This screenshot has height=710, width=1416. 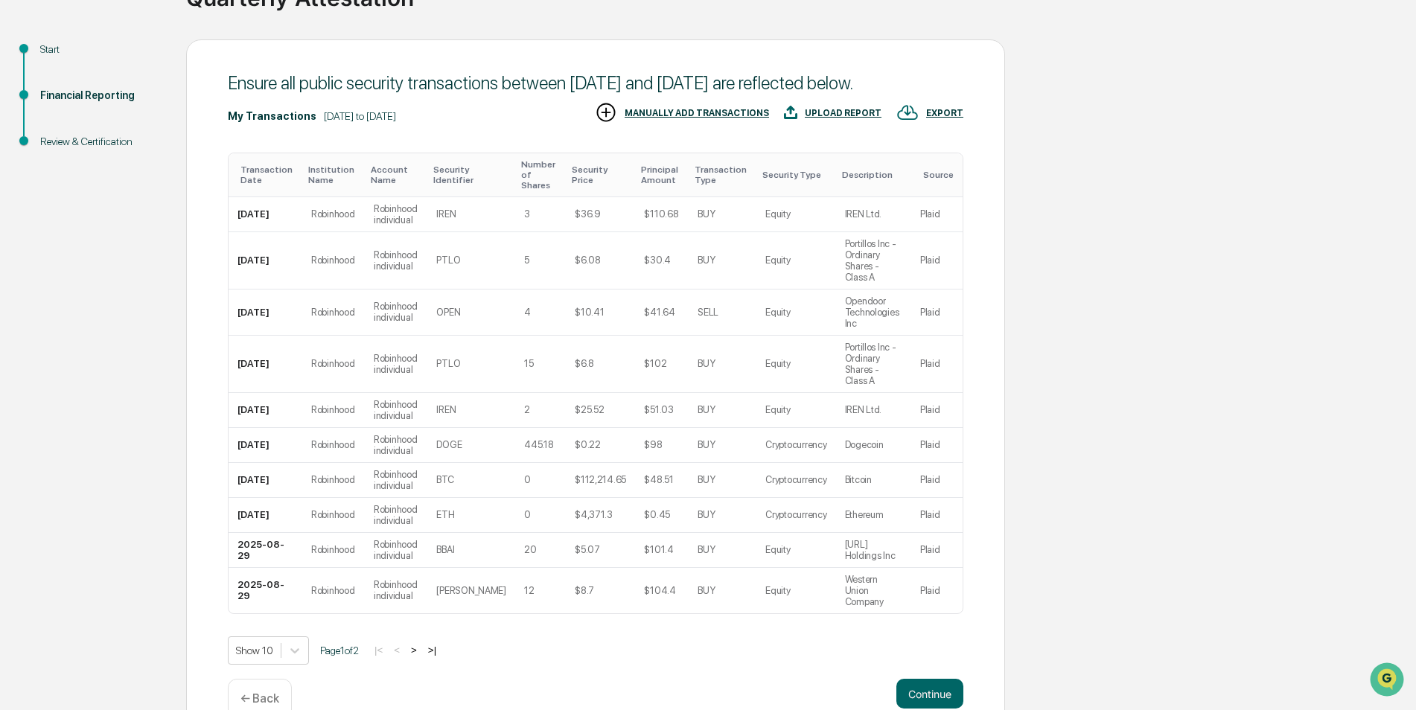 I want to click on div: $101.4, so click(x=658, y=549).